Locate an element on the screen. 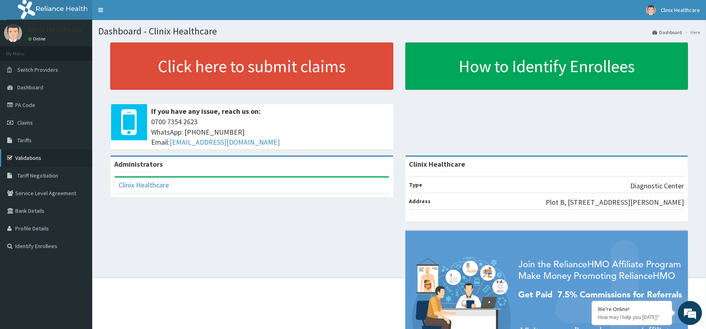 The height and width of the screenshot is (329, 706). h1: Dashboard - Clinix Healthcare is located at coordinates (399, 31).